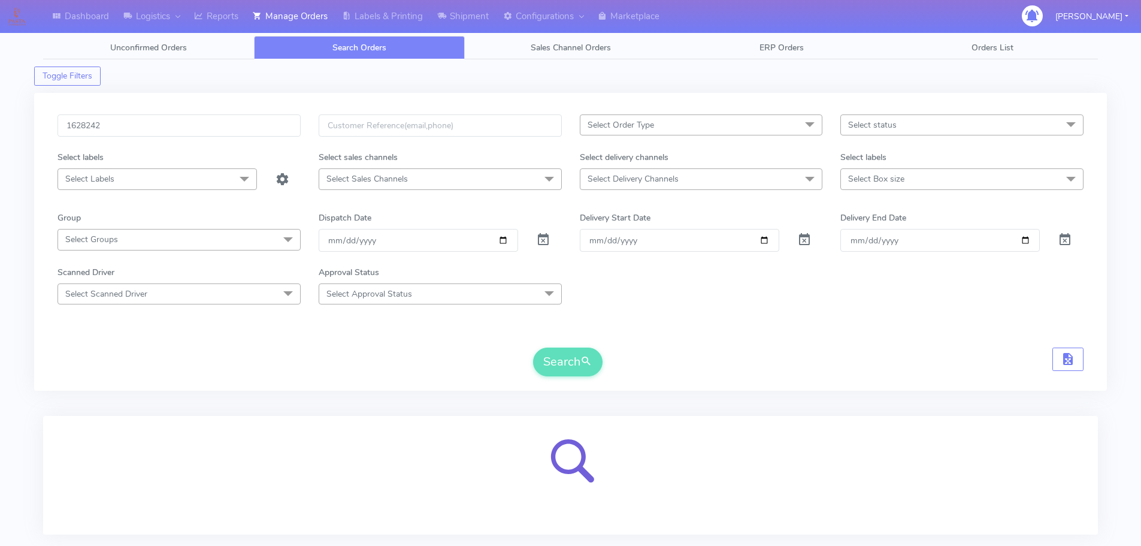 The image size is (1141, 546). I want to click on span: Select Groups, so click(92, 239).